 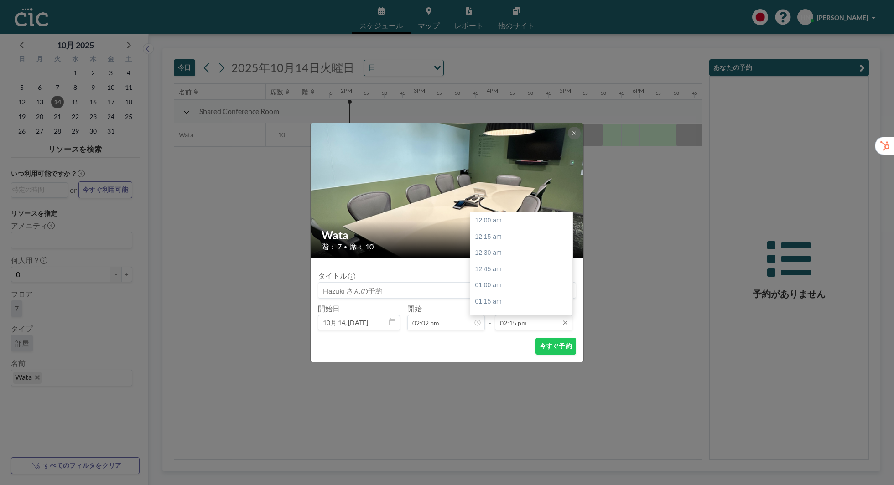 What do you see at coordinates (447, 191) in the screenshot?
I see `img: 537.png` at bounding box center [447, 191].